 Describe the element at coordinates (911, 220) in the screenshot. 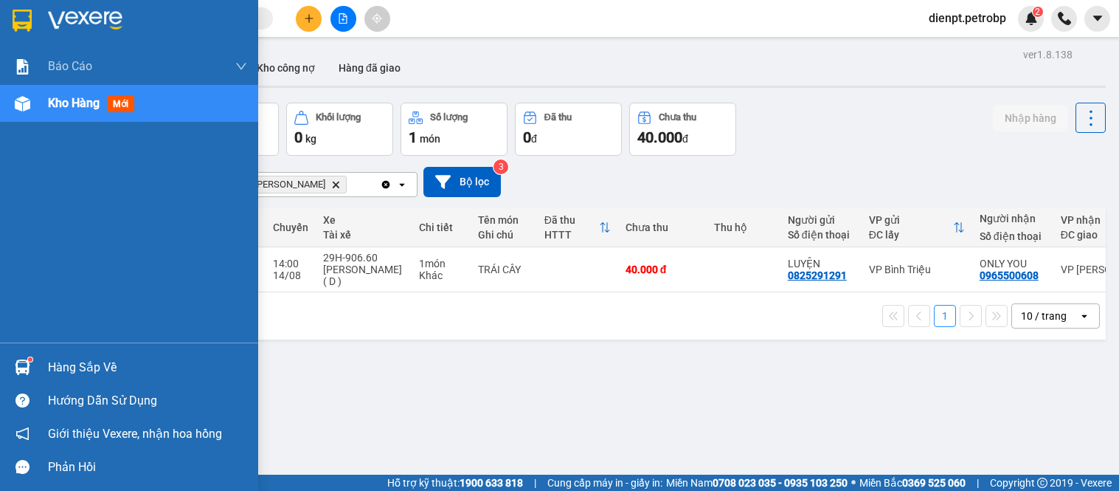

I see `div: VP gửi` at that location.